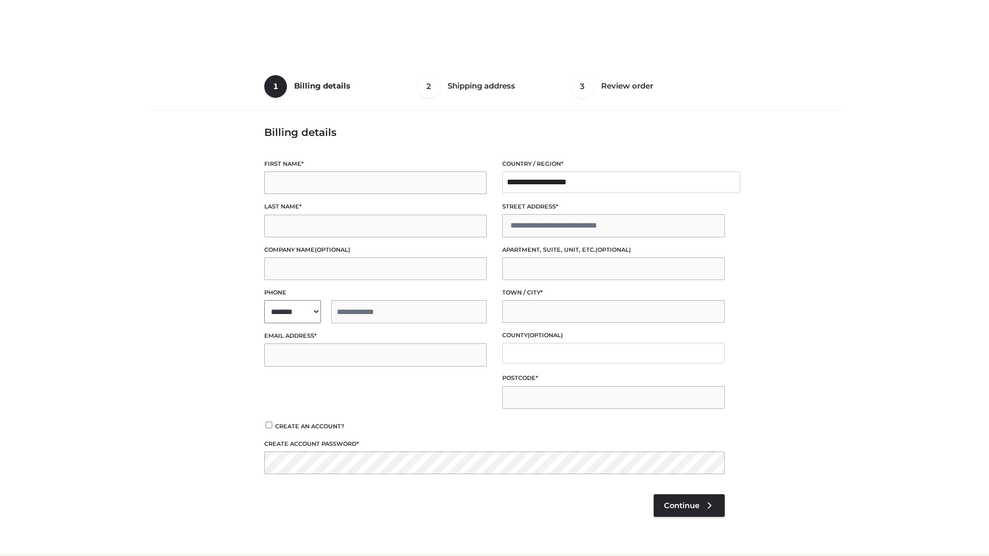 This screenshot has height=556, width=989. What do you see at coordinates (276, 87) in the screenshot?
I see `span: 1` at bounding box center [276, 87].